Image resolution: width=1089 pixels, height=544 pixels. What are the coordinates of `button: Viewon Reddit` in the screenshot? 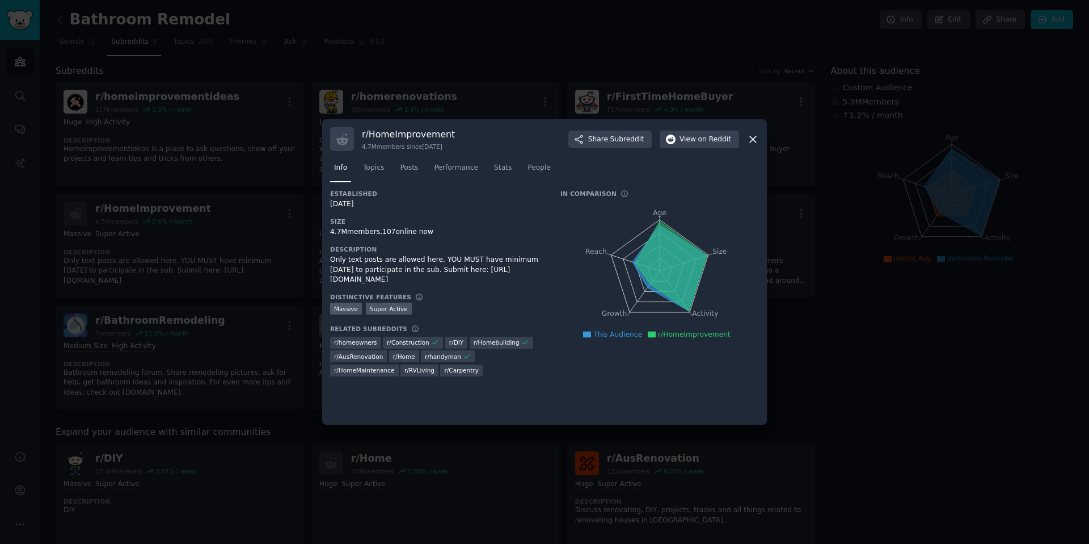 It's located at (700, 140).